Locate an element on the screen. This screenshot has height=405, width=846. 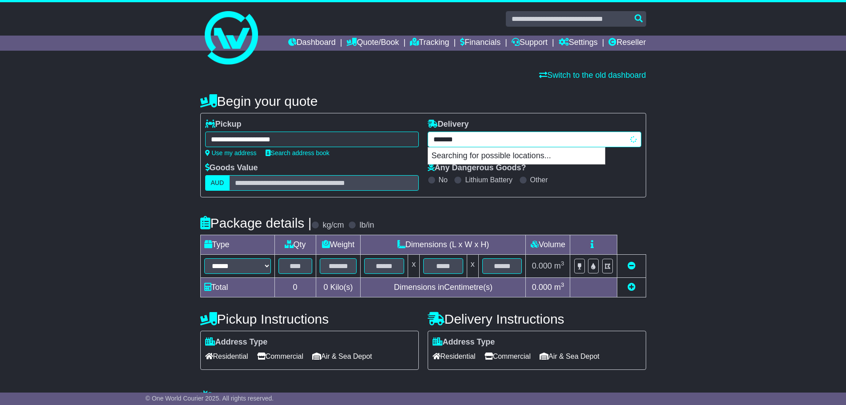
a: Use my address is located at coordinates (231, 153).